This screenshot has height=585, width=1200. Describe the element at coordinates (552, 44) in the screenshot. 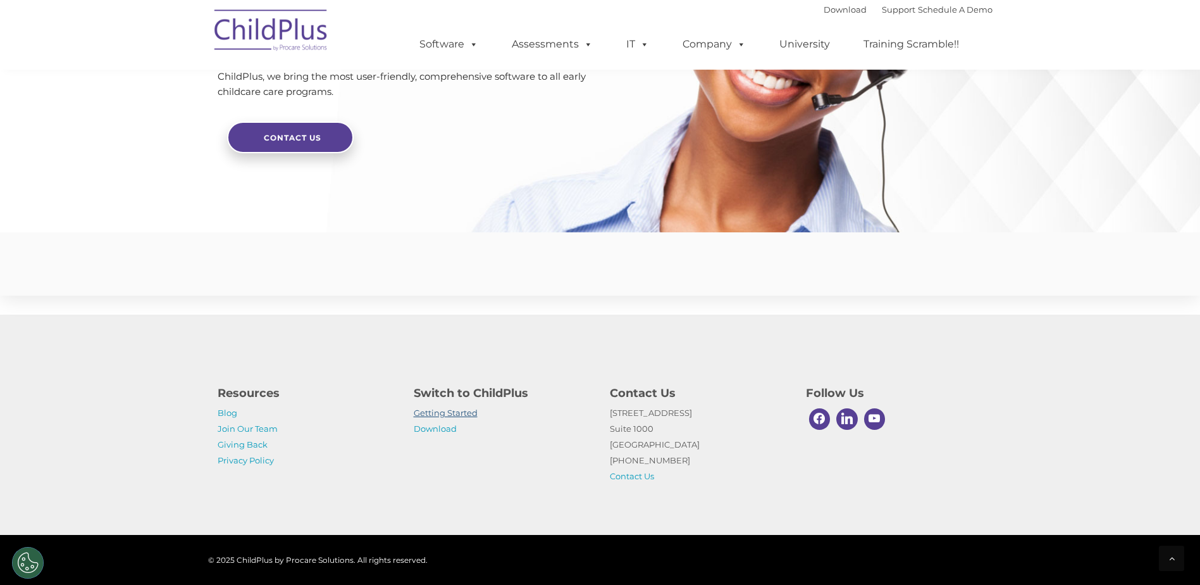

I see `a: Assessments` at that location.